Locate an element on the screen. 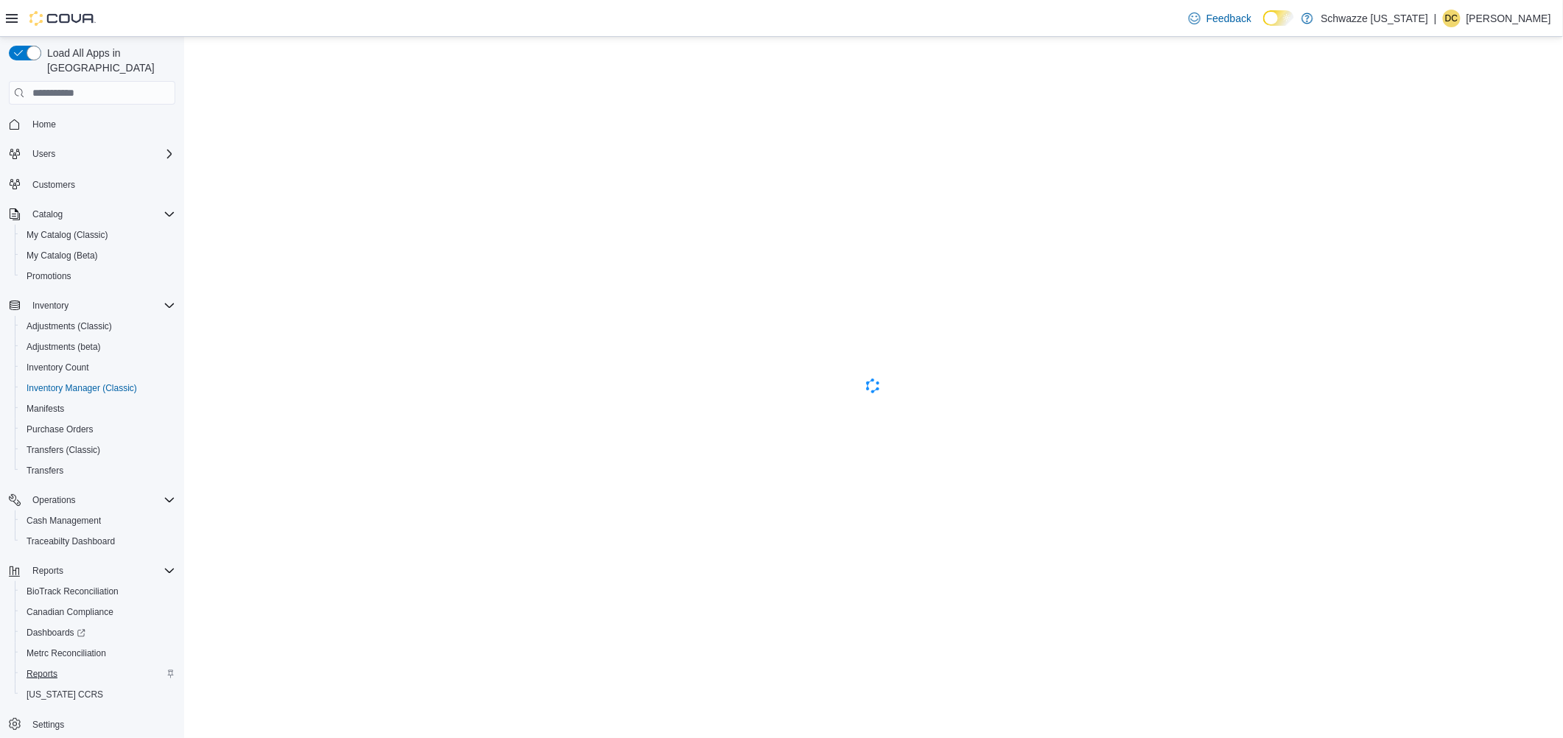 The image size is (1563, 738). a: My Catalog (Classic) is located at coordinates (67, 235).